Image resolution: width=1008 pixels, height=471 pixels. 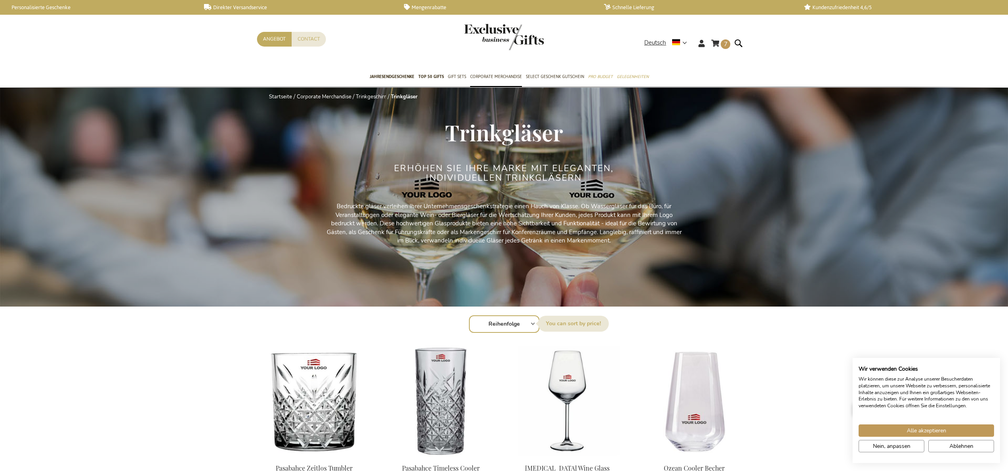 I want to click on span: Gelegenheiten, so click(x=633, y=76).